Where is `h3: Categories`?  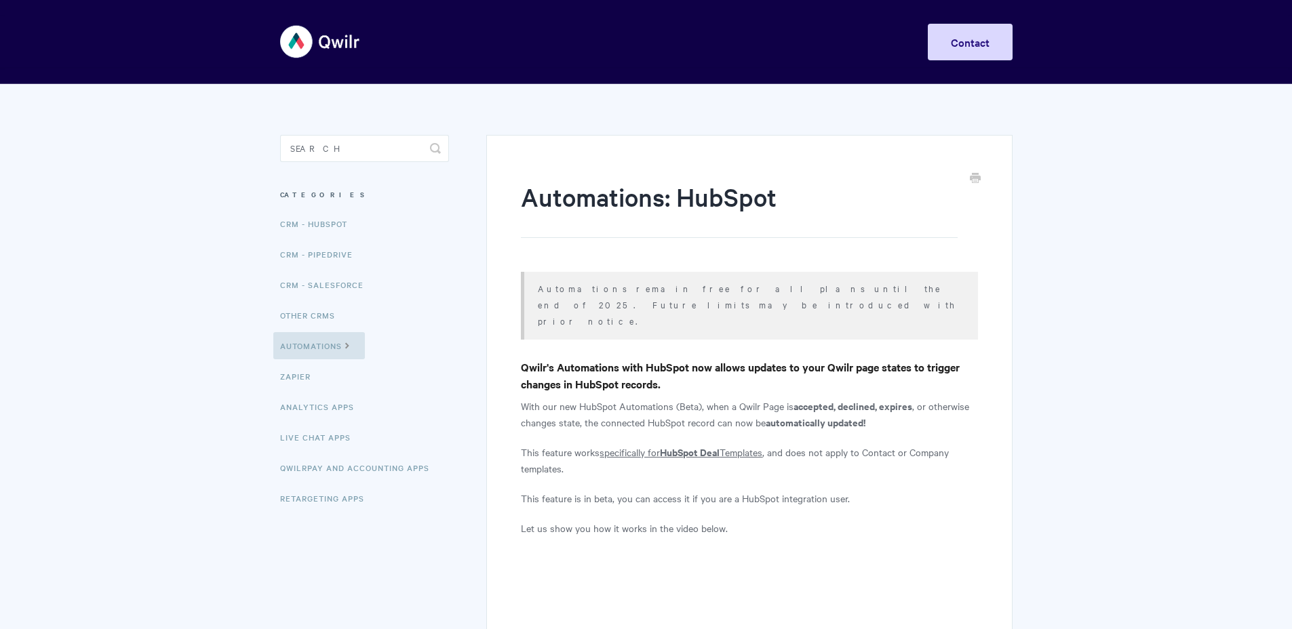
h3: Categories is located at coordinates (364, 195).